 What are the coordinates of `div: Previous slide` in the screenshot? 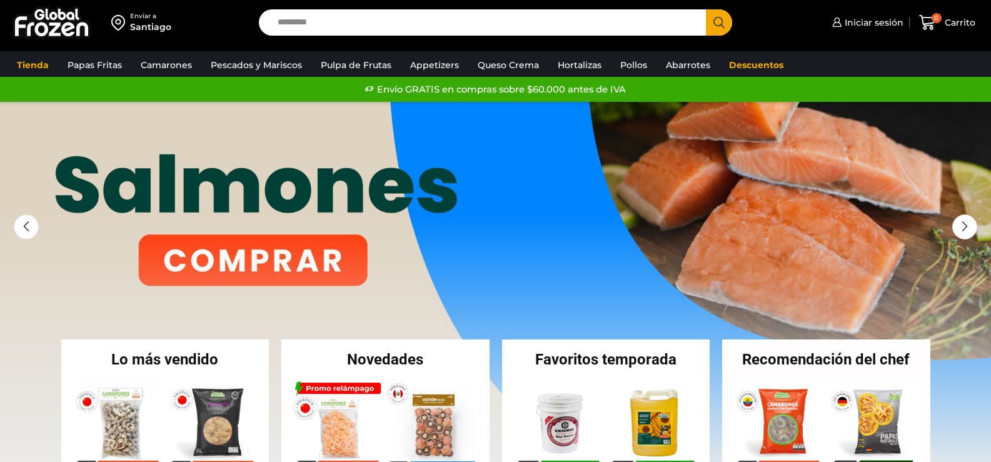 It's located at (26, 227).